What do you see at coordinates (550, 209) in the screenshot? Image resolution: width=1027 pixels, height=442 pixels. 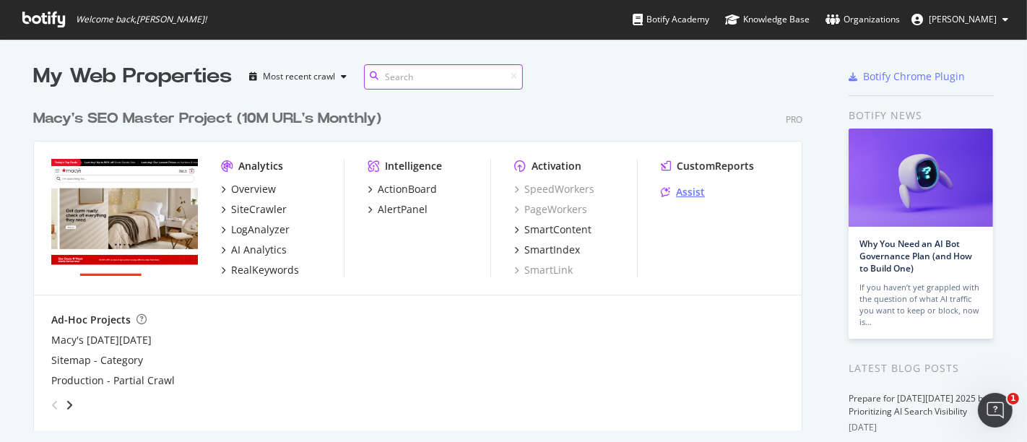 I see `div: PageWorkers` at bounding box center [550, 209].